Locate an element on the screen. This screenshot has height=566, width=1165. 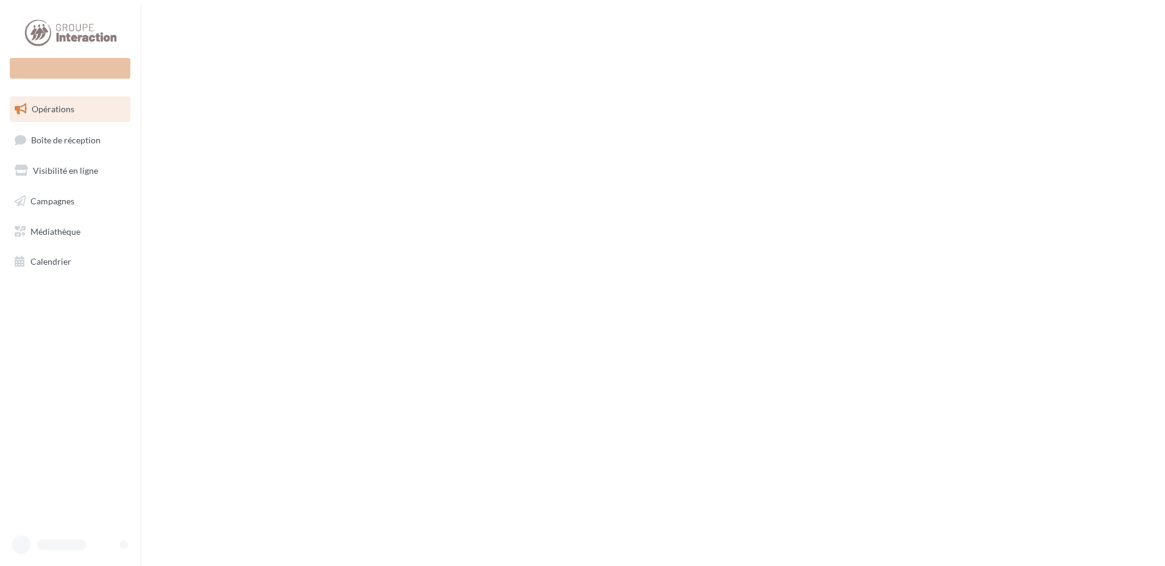
span: Calendrier is located at coordinates (51, 261).